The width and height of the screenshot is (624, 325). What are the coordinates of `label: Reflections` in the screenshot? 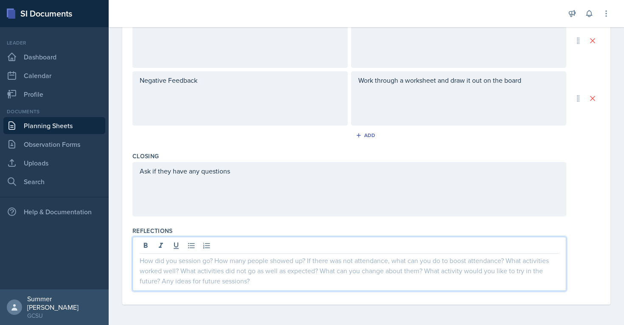 It's located at (152, 231).